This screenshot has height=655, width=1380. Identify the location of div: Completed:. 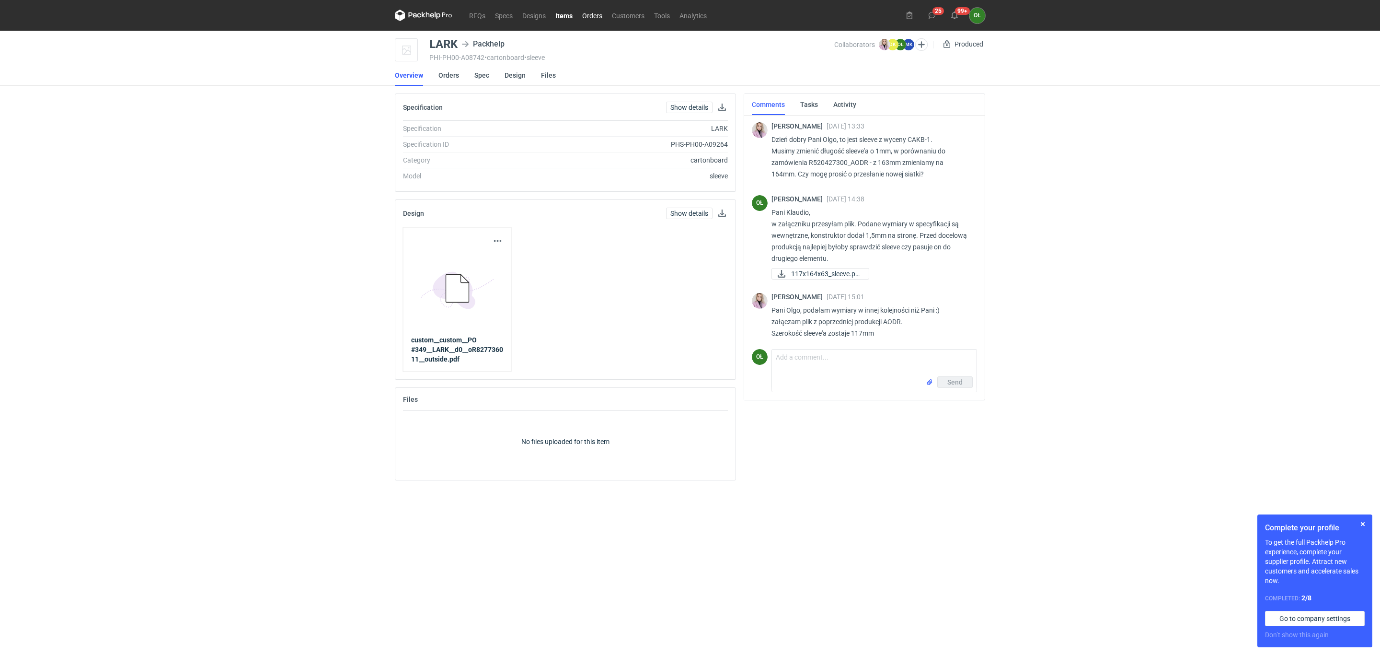
(1315, 598).